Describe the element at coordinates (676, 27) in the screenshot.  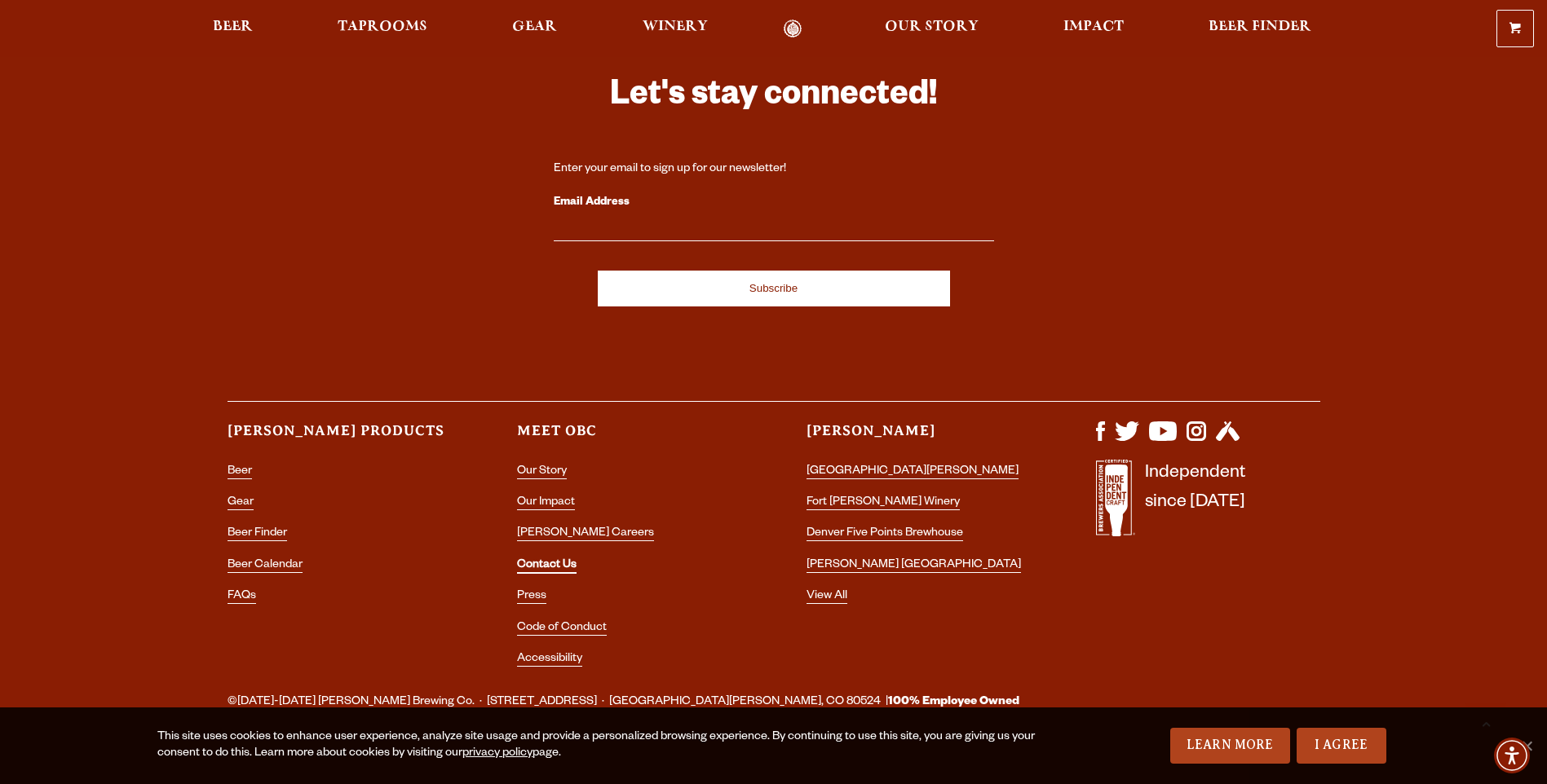
I see `span: Winery` at that location.